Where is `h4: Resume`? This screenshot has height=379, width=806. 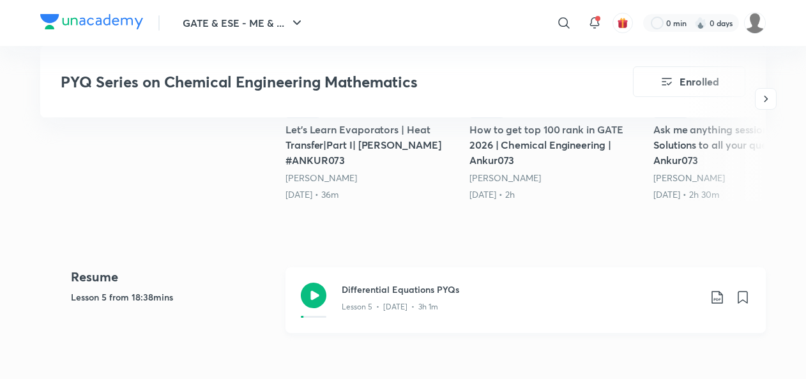 h4: Resume is located at coordinates (173, 277).